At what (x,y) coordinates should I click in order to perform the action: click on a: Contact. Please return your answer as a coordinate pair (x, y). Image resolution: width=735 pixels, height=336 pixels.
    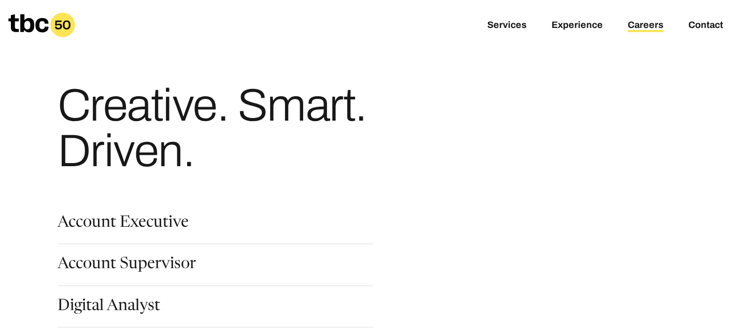
    Looking at the image, I should click on (706, 26).